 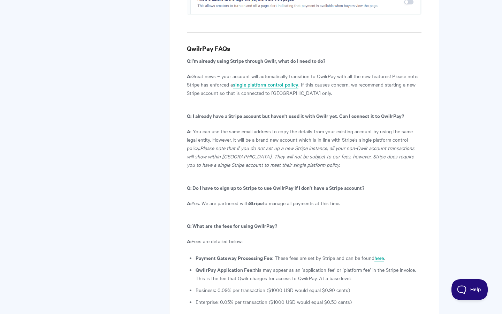 What do you see at coordinates (232, 225) in the screenshot?
I see `b: Q: What are the fees for using QwilrPay?` at bounding box center [232, 225].